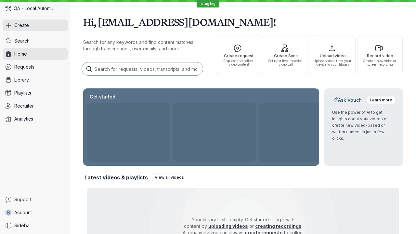 The image size is (416, 234). What do you see at coordinates (35, 67) in the screenshot?
I see `a: Requests` at bounding box center [35, 67].